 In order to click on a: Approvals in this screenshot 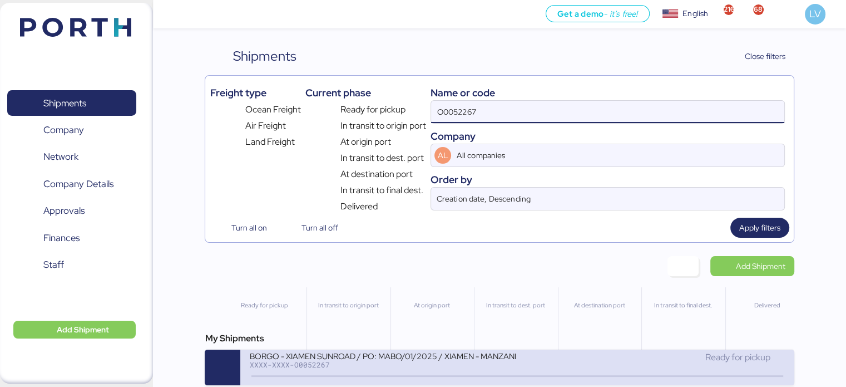, I will do `click(72, 211)`.